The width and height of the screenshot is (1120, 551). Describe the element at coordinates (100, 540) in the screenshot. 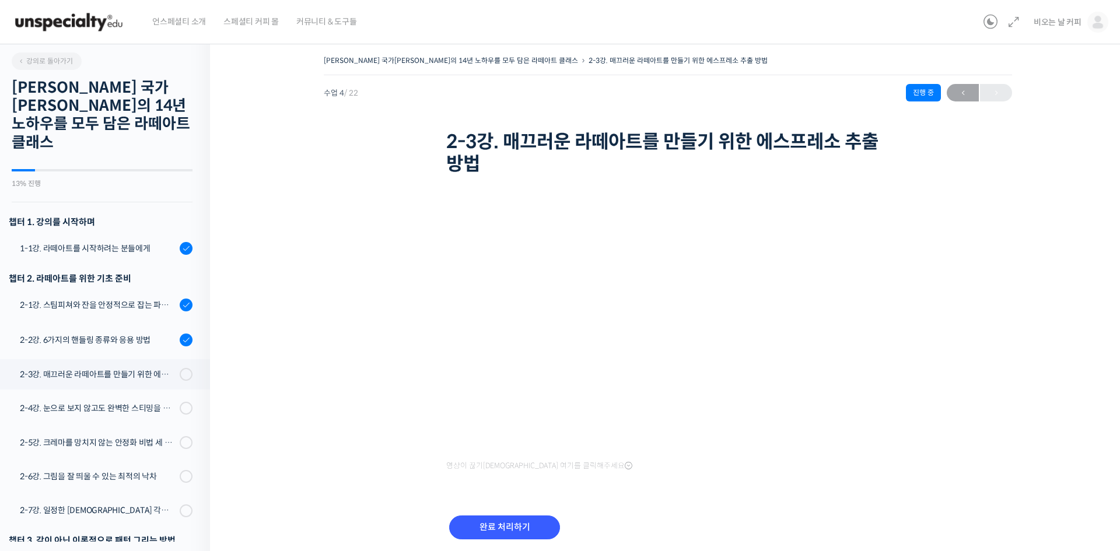

I see `div: 챕터 3. 감이 아닌 이론적으로 패턴 그리는 방법` at that location.